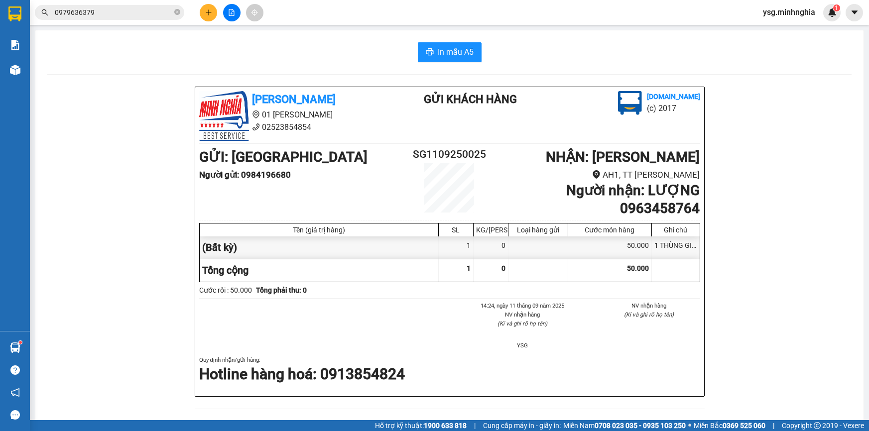 The image size is (869, 431). I want to click on div: Ghi chú, so click(675, 230).